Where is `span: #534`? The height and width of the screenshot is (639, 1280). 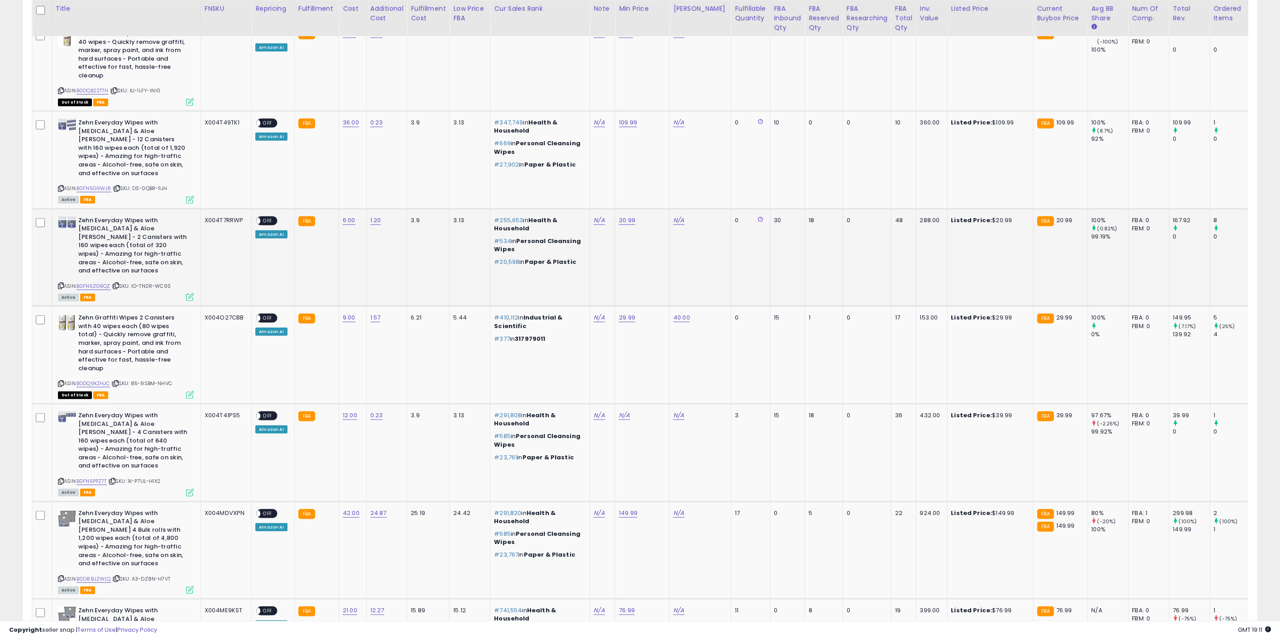
span: #534 is located at coordinates (503, 241).